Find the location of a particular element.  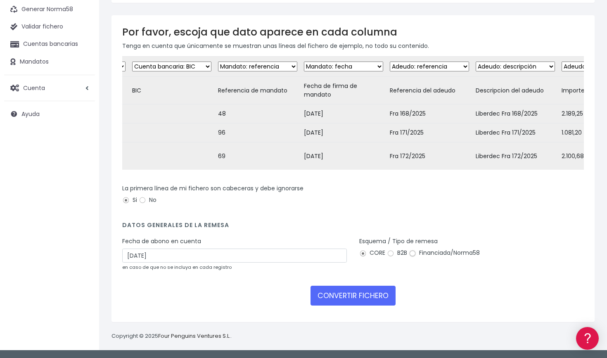

a: Información general is located at coordinates (83, 76).